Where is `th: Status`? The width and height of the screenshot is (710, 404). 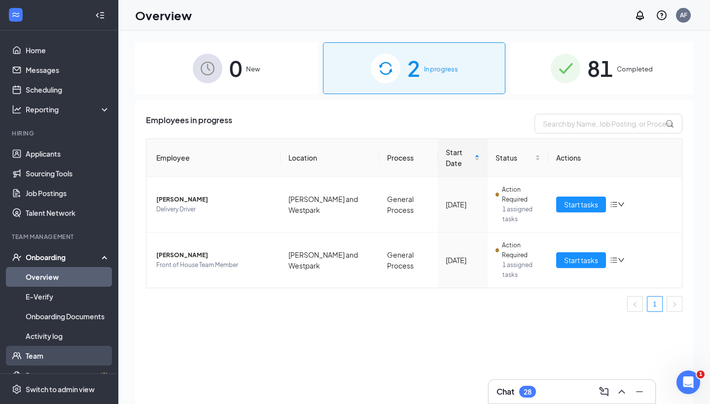 th: Status is located at coordinates (518, 158).